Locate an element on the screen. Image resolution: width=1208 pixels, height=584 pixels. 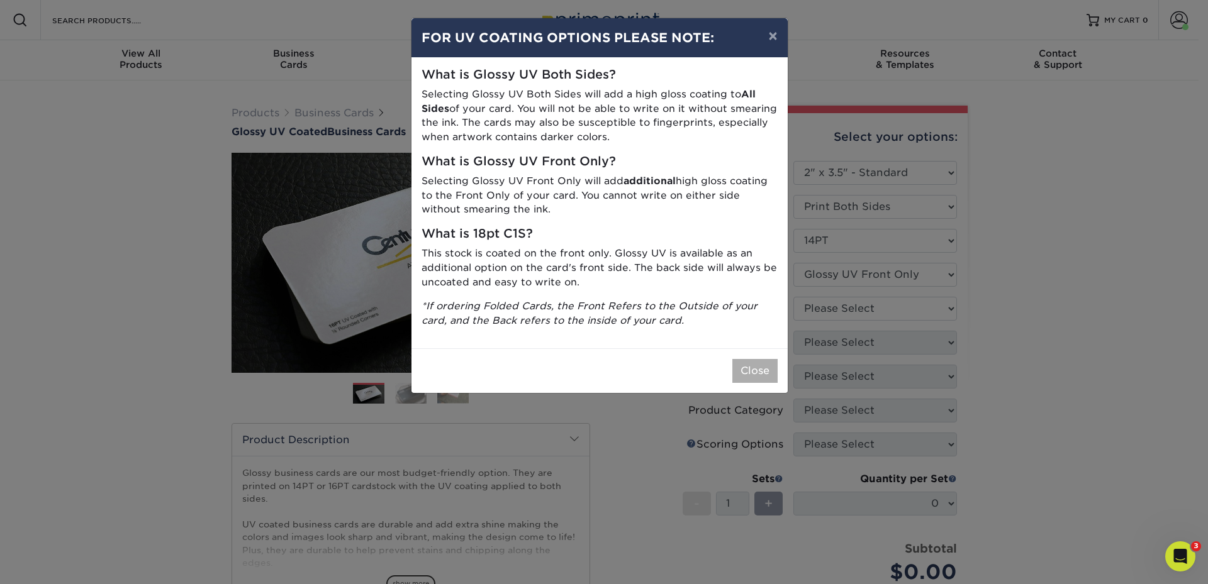
h5: What is 18pt C1S? is located at coordinates (599, 234).